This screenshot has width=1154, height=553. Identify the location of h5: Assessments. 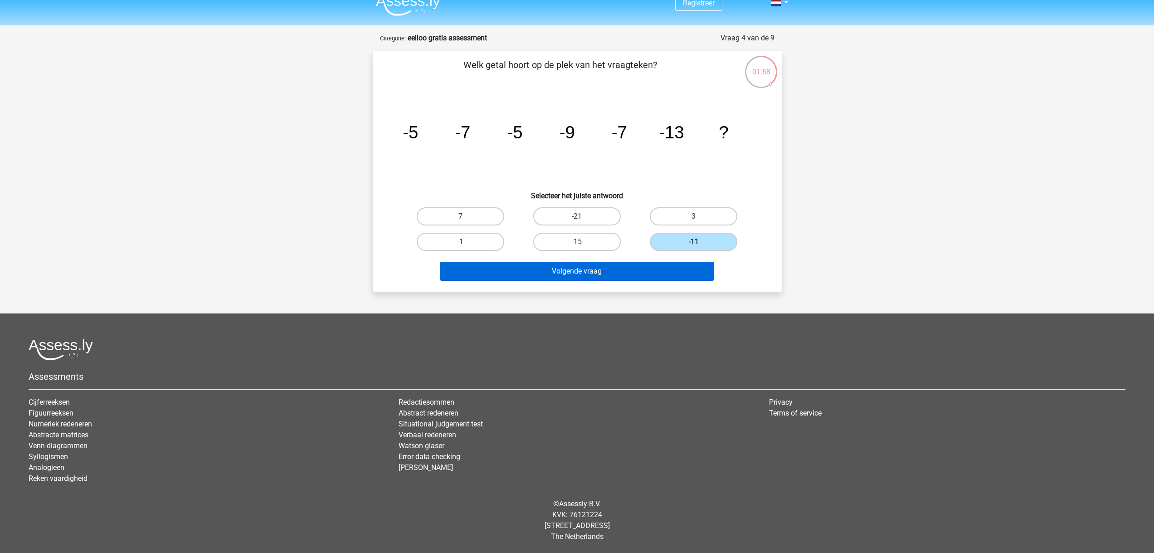
(577, 376).